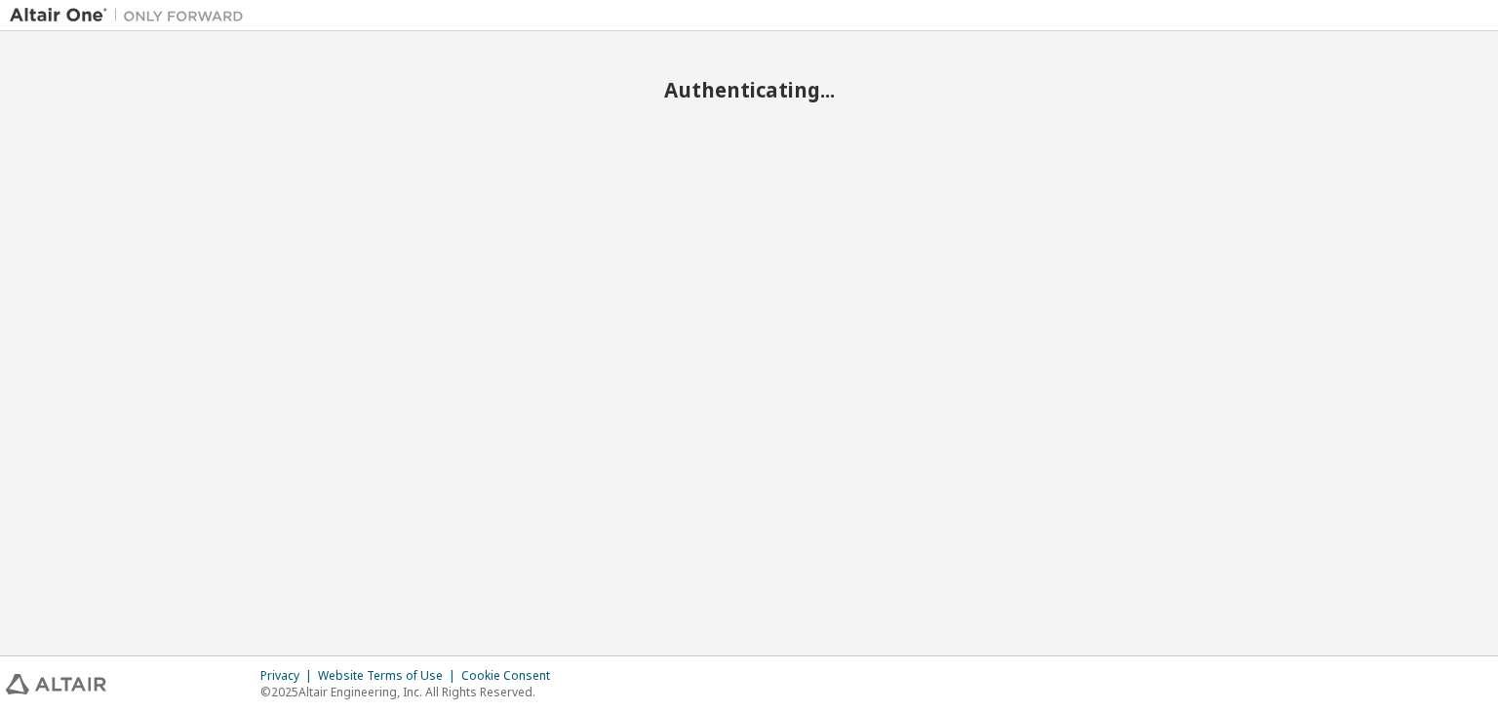 Image resolution: width=1498 pixels, height=712 pixels. What do you see at coordinates (749, 90) in the screenshot?
I see `h2: Authenticating...` at bounding box center [749, 90].